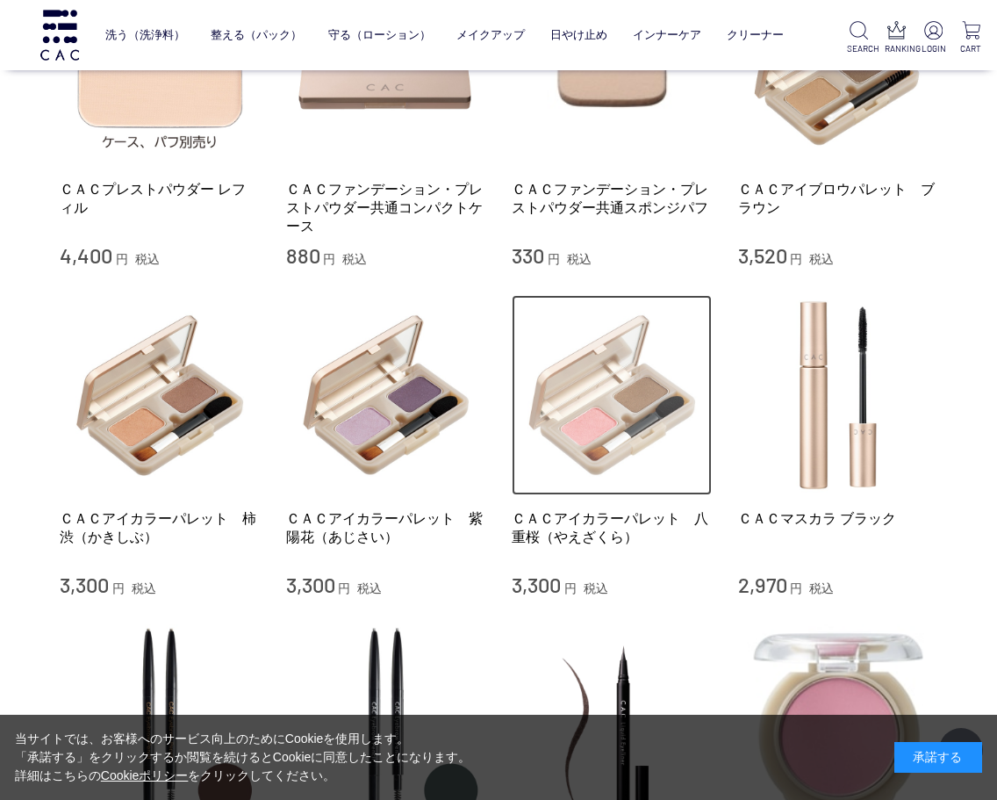 The height and width of the screenshot is (800, 997). Describe the element at coordinates (612, 198) in the screenshot. I see `a: ＣＡＣファンデーション・プレストパウダー共通スポンジパフ` at that location.